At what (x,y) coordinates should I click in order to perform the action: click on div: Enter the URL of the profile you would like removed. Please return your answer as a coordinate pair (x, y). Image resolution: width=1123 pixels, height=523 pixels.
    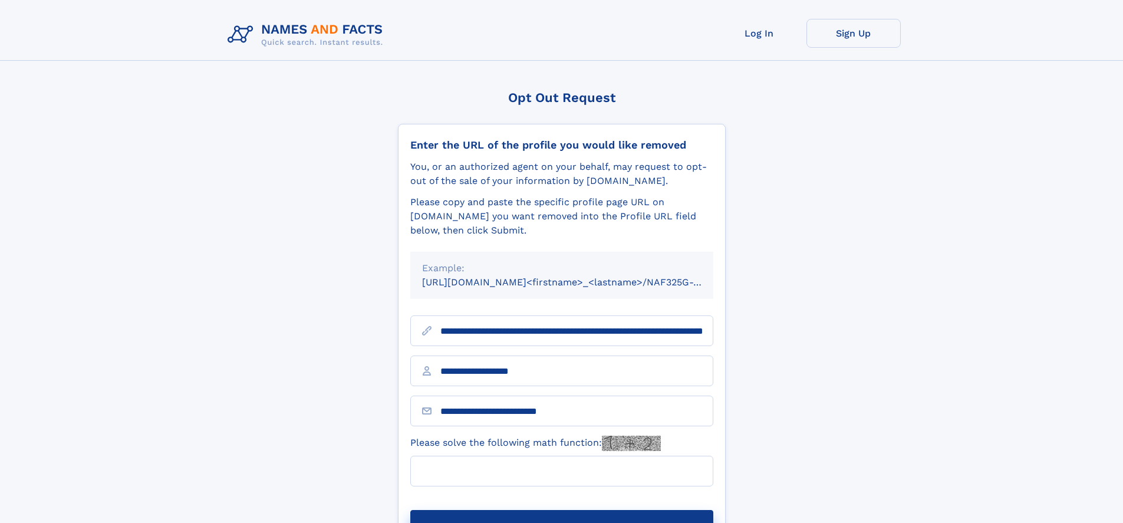
    Looking at the image, I should click on (562, 145).